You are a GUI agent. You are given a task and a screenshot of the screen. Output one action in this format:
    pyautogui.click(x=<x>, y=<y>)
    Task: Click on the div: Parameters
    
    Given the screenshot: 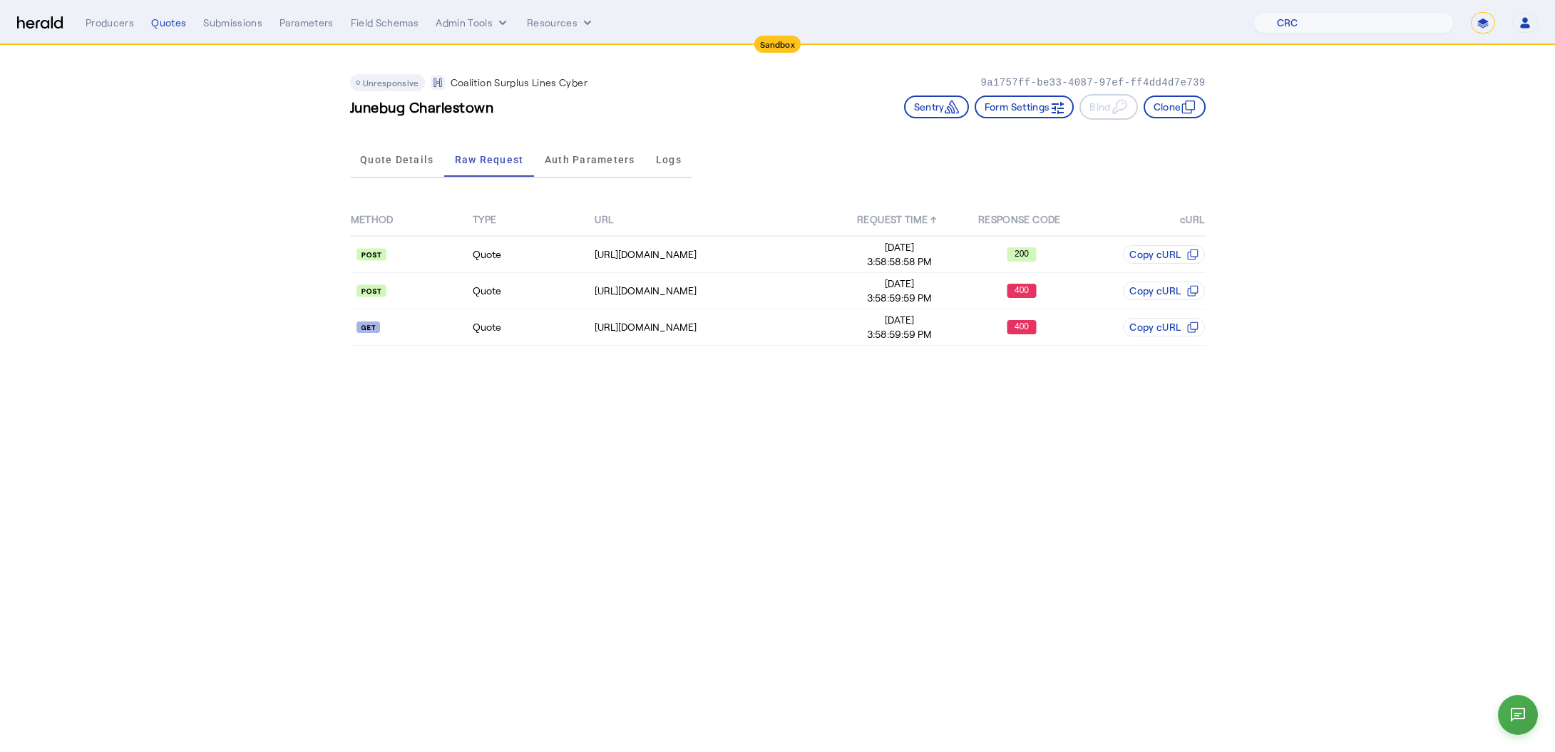 What is the action you would take?
    pyautogui.click(x=307, y=23)
    